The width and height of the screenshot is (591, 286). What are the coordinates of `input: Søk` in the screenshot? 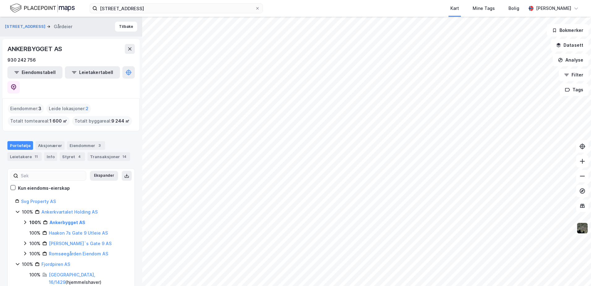 It's located at (52, 176).